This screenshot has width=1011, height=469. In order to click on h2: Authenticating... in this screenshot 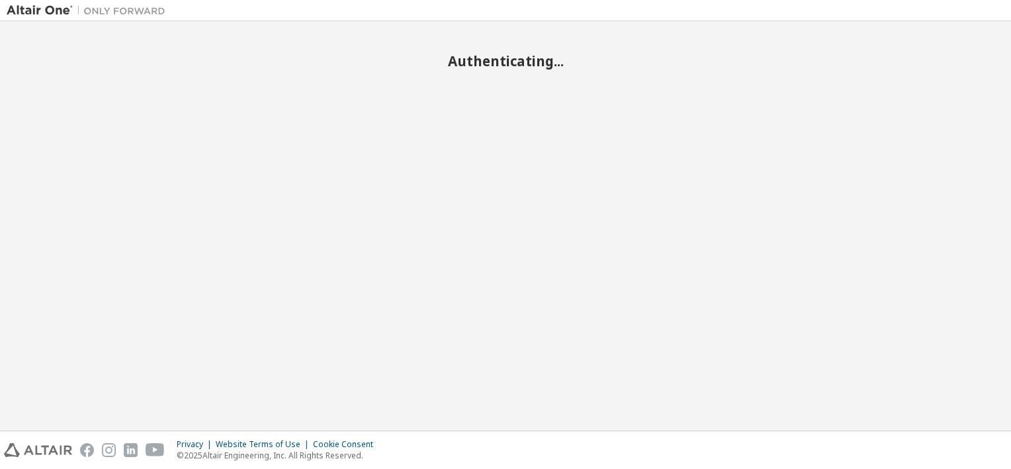, I will do `click(506, 61)`.